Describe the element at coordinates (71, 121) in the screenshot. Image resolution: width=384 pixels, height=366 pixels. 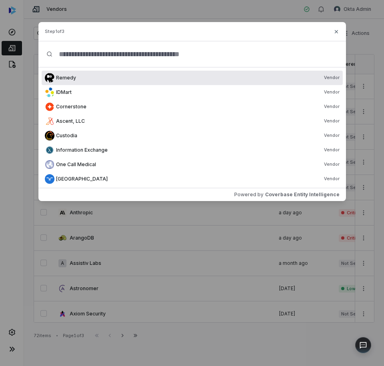
I see `span: Ascent, LLC` at that location.